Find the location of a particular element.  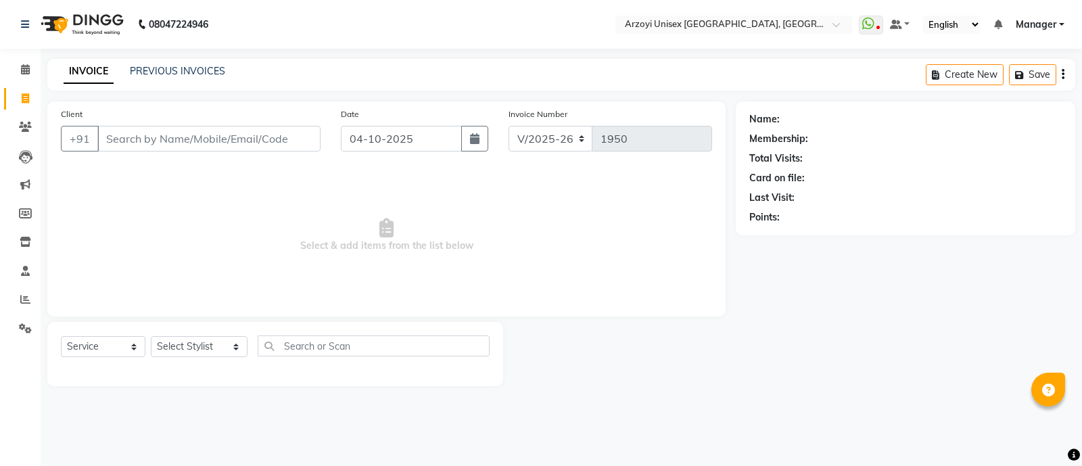

span: Select & add items from the list below is located at coordinates (386, 235).